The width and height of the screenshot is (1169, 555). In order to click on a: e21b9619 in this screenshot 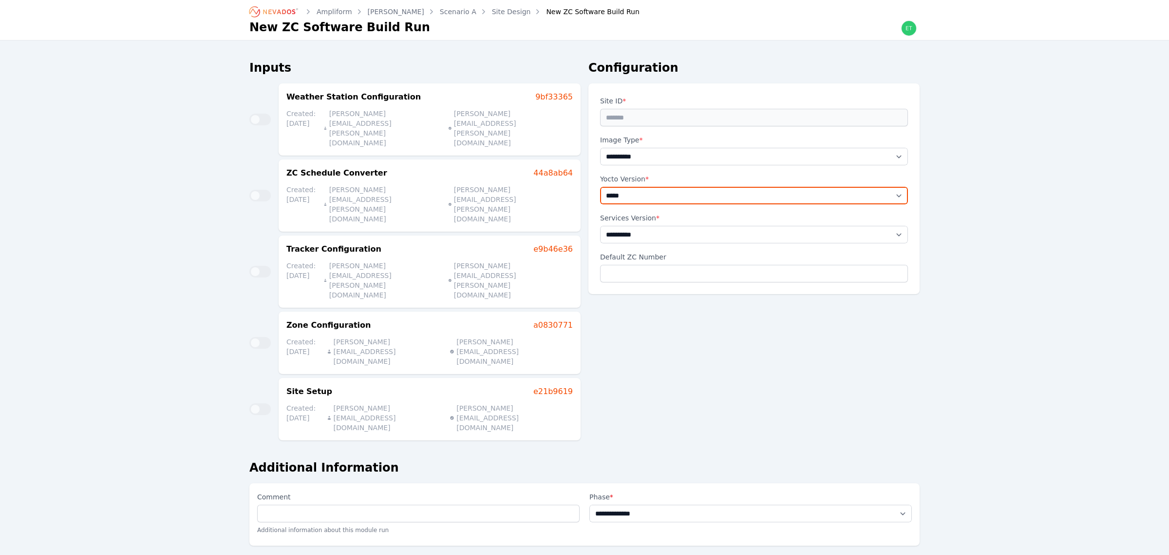, I will do `click(553, 391)`.